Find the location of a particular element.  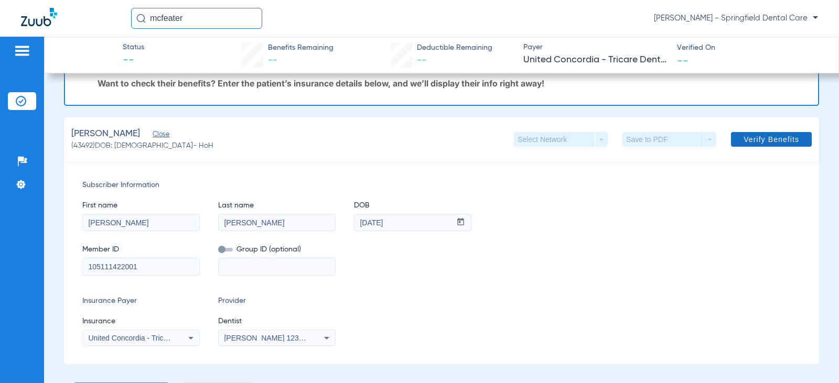

span: First name is located at coordinates (141, 205).